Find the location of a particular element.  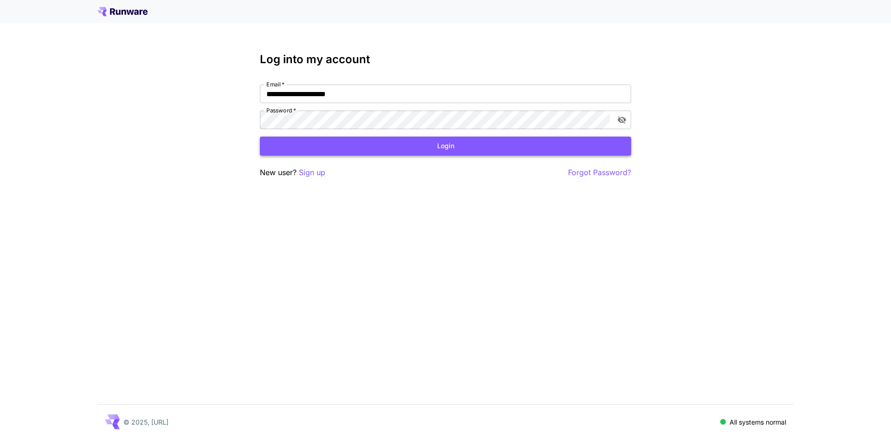

p: Sign up is located at coordinates (312, 172).